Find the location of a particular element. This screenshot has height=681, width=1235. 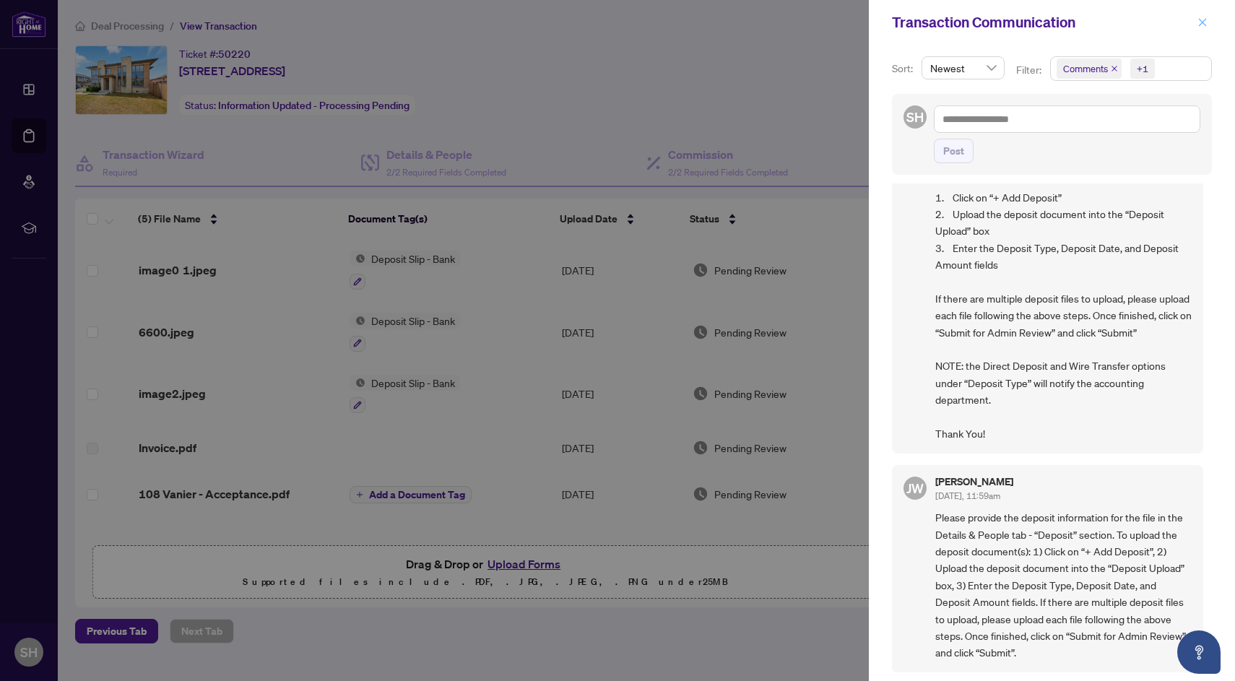

p: Sort: is located at coordinates (904, 69).